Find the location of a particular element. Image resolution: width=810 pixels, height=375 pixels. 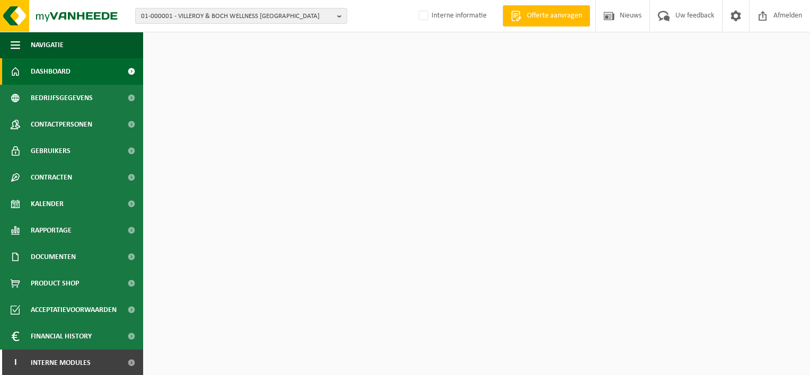

span: Documenten is located at coordinates (53, 257).